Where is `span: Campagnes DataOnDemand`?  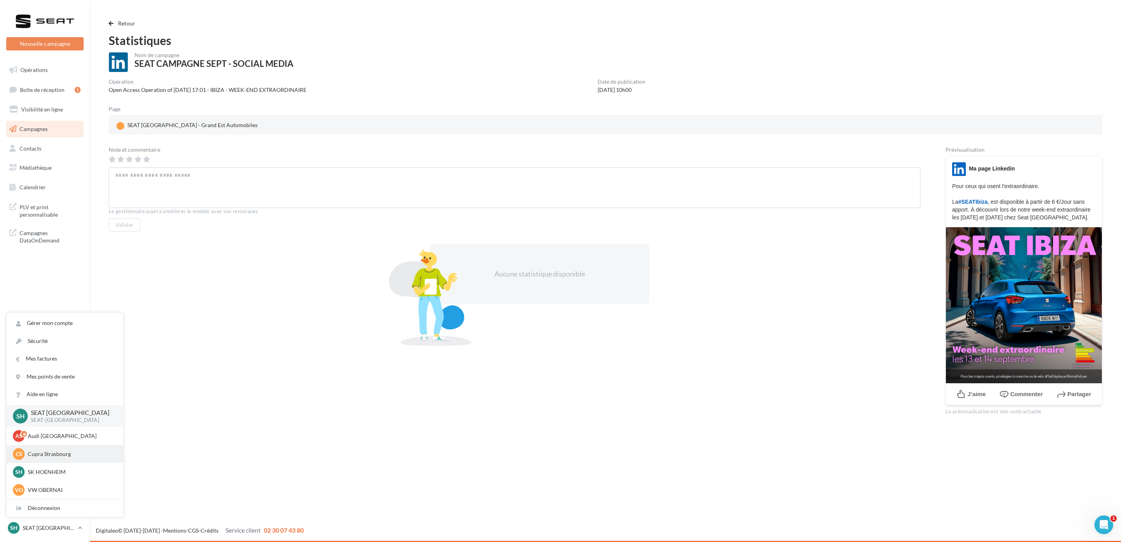
span: Campagnes DataOnDemand is located at coordinates (50, 236).